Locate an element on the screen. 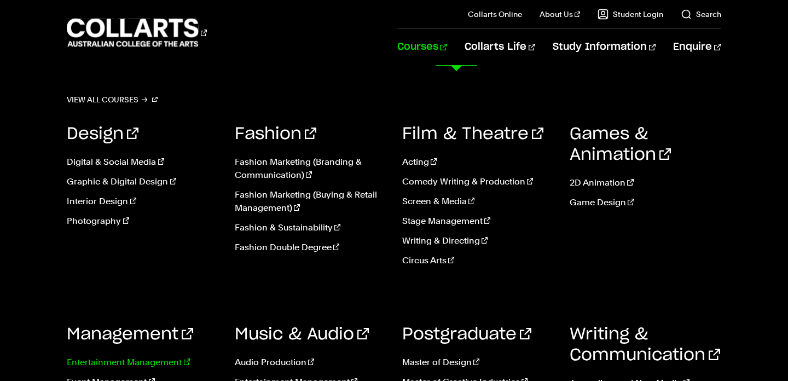 The height and width of the screenshot is (381, 788). a: Collarts Life is located at coordinates (500, 47).